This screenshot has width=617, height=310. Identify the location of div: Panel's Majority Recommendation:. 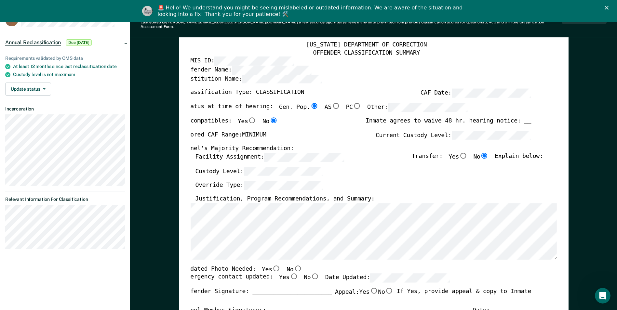
(357, 149).